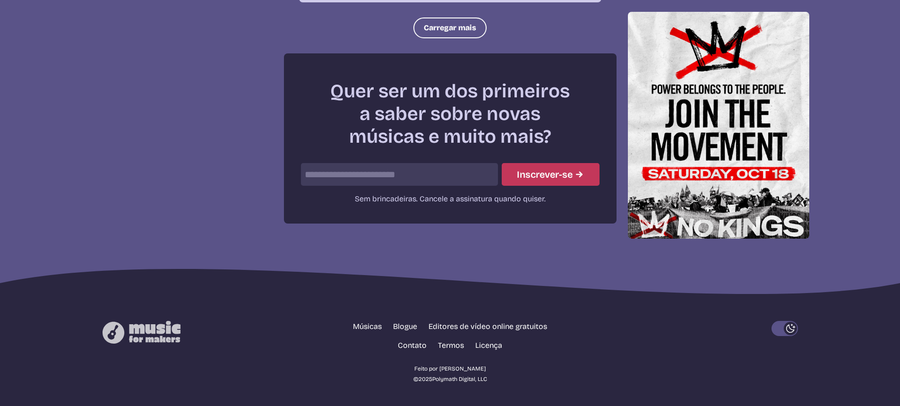 This screenshot has width=900, height=406. I want to click on a: Licença, so click(488, 345).